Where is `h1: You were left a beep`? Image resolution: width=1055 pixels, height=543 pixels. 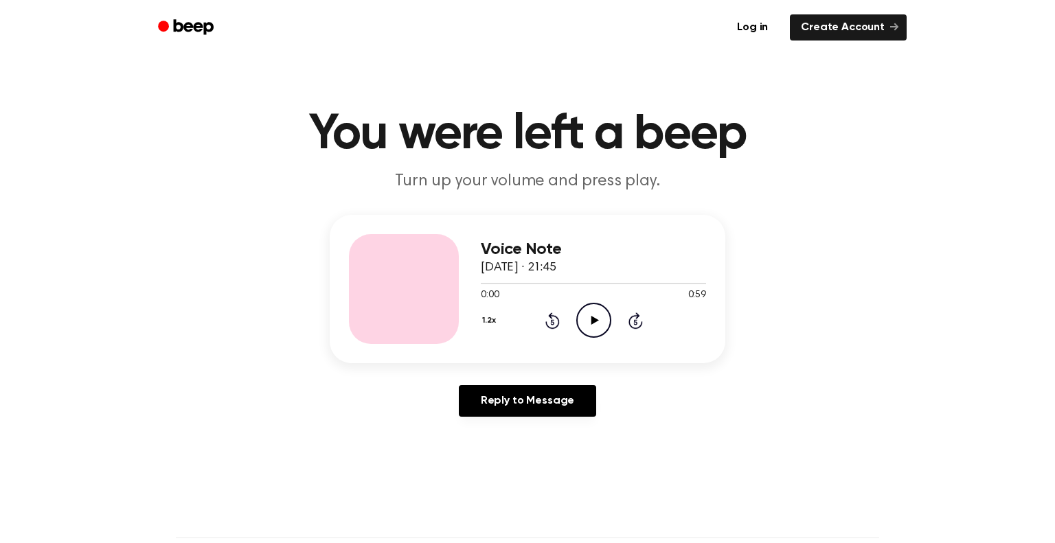
h1: You were left a beep is located at coordinates (527, 135).